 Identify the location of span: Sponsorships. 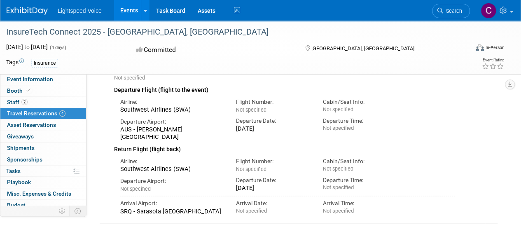
(25, 160).